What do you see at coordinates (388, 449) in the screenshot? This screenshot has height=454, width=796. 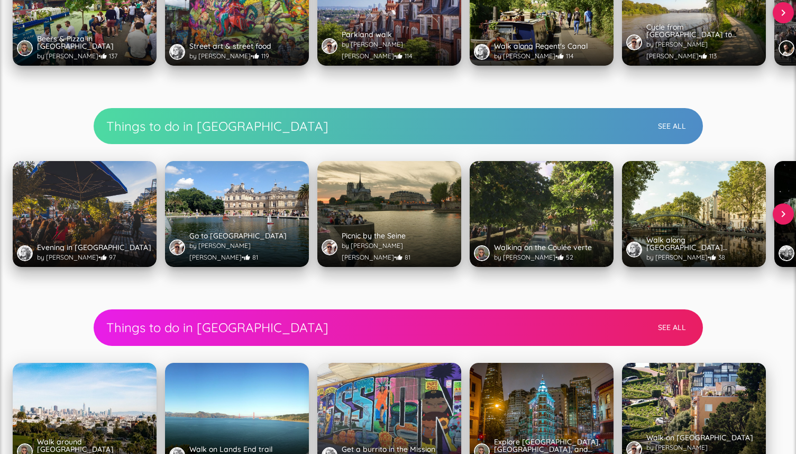 I see `h3: Get a burrito in the Mission` at bounding box center [388, 449].